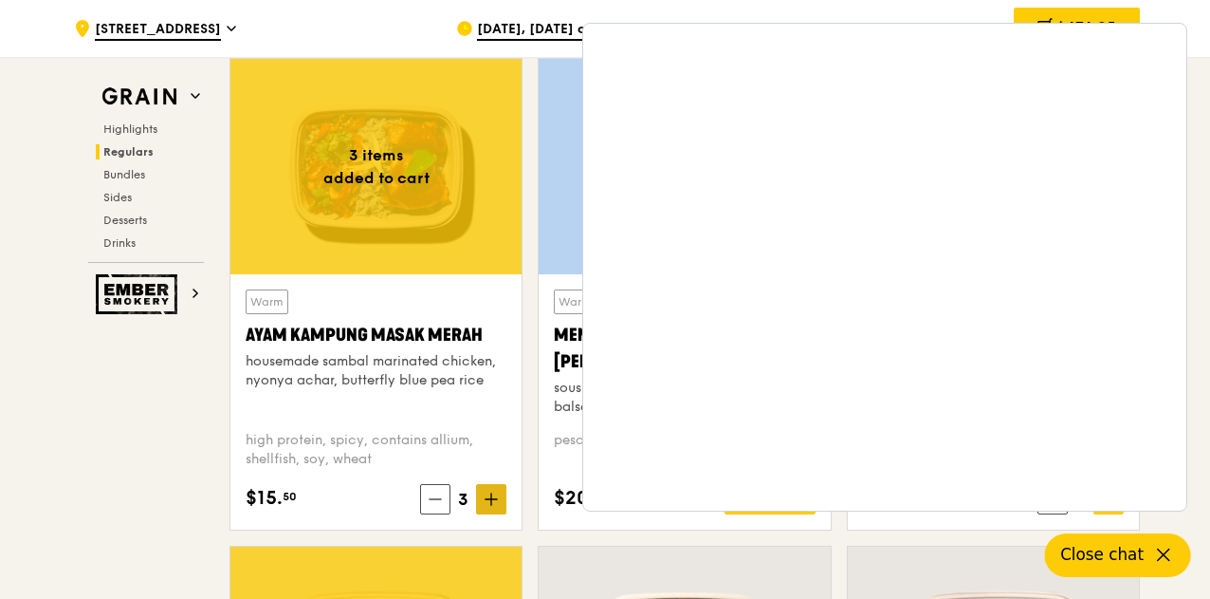  Describe the element at coordinates (574, 498) in the screenshot. I see `span: $20.` at that location.